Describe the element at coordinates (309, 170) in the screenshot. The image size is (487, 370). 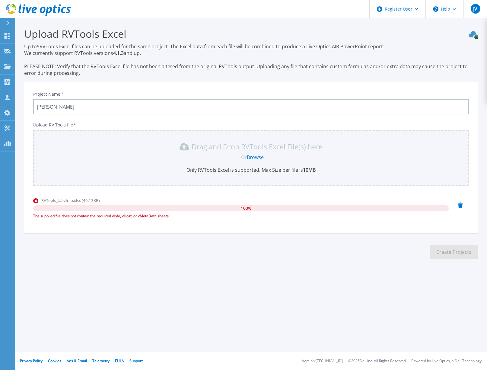
I see `b: 10MB` at that location.